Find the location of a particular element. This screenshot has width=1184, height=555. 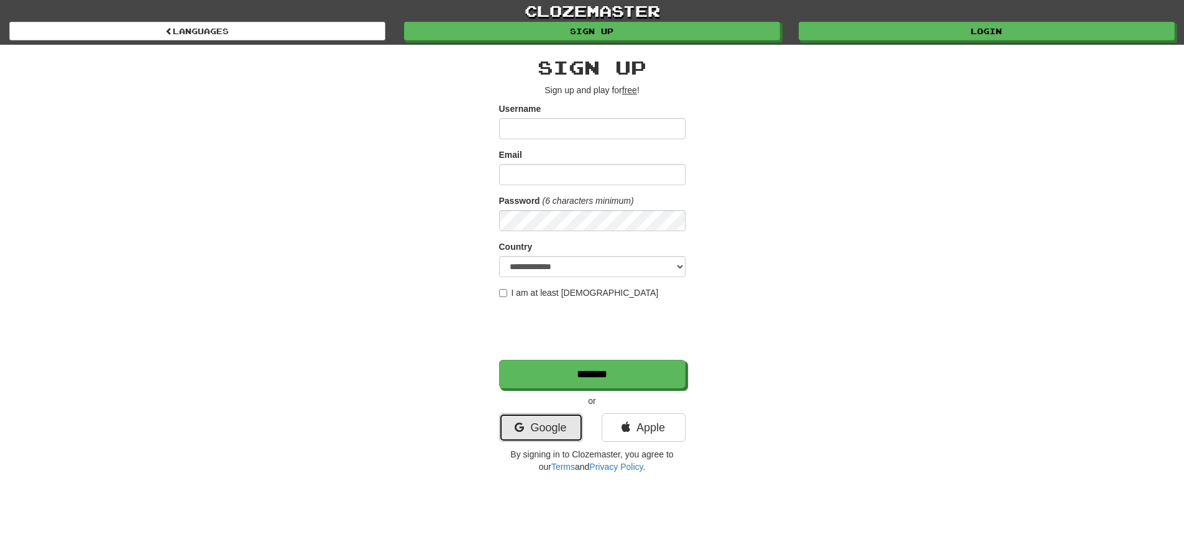

label: Username is located at coordinates (520, 109).